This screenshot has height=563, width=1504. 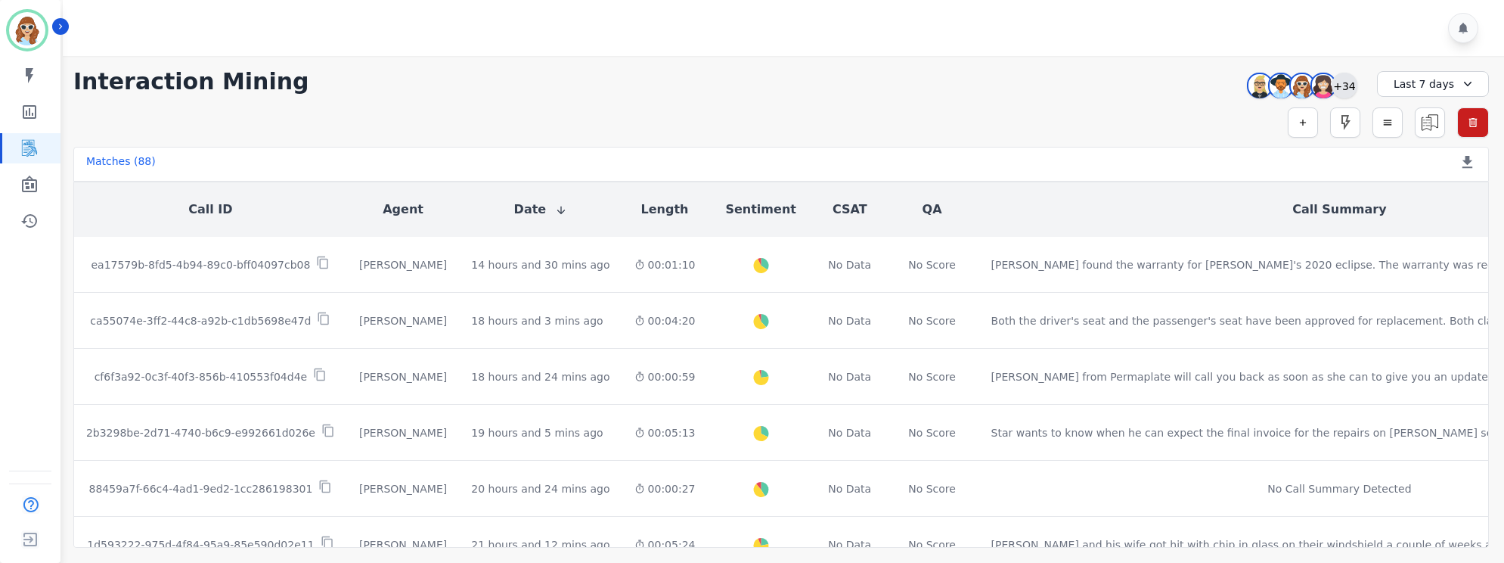 What do you see at coordinates (1433, 84) in the screenshot?
I see `div: Last 7 days` at bounding box center [1433, 84].